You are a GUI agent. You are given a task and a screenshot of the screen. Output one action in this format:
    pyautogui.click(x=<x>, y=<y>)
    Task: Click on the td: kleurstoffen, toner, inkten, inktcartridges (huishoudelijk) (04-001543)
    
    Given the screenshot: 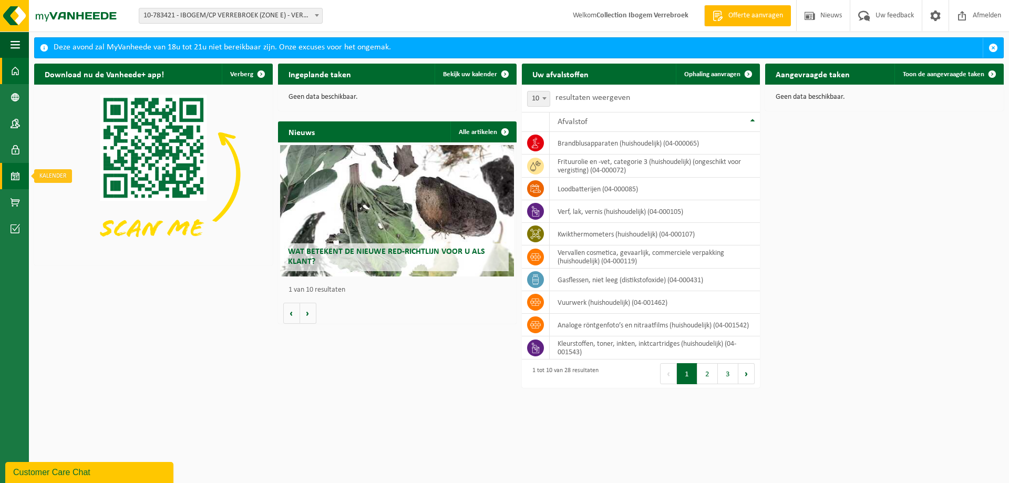 What is the action you would take?
    pyautogui.click(x=655, y=348)
    